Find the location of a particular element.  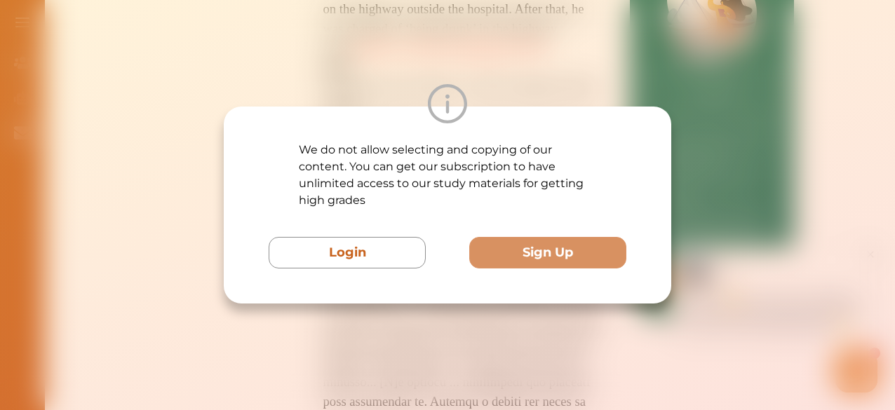

div: Nini is located at coordinates (166, 30).